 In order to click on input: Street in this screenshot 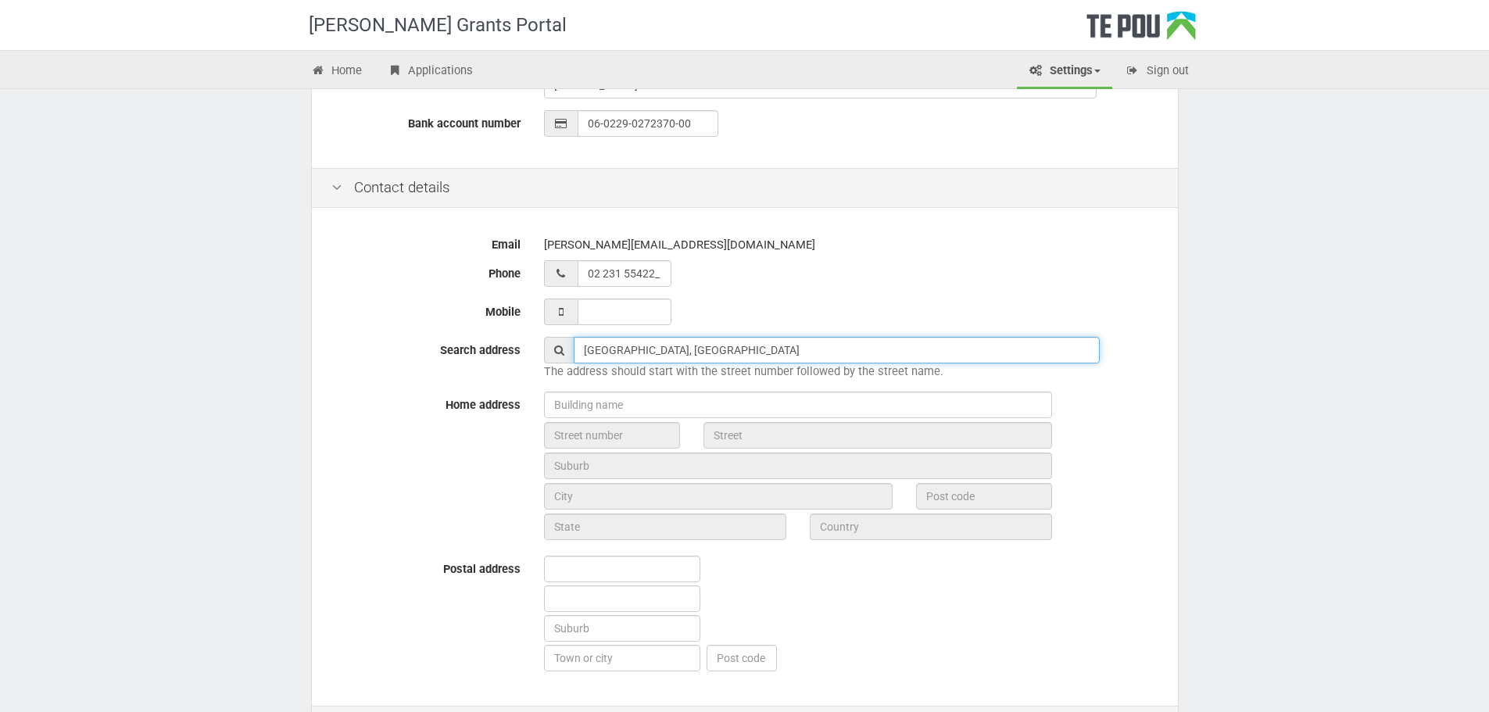, I will do `click(878, 435)`.